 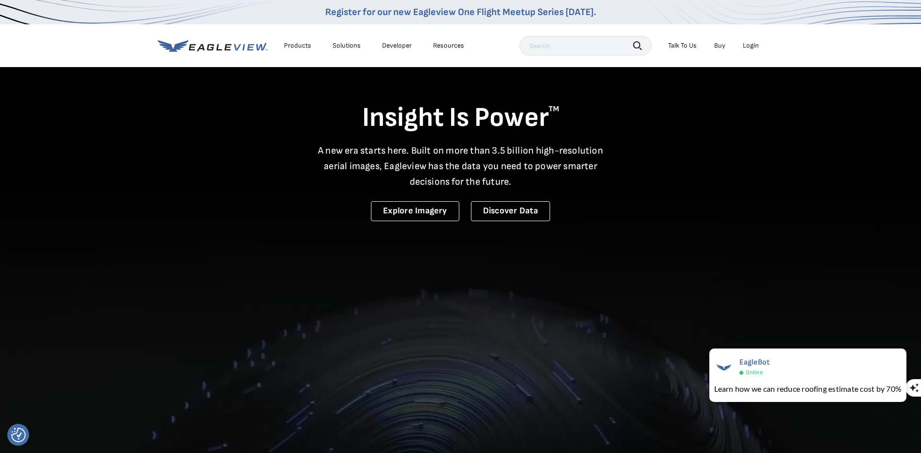 I want to click on a: Developer, so click(x=397, y=46).